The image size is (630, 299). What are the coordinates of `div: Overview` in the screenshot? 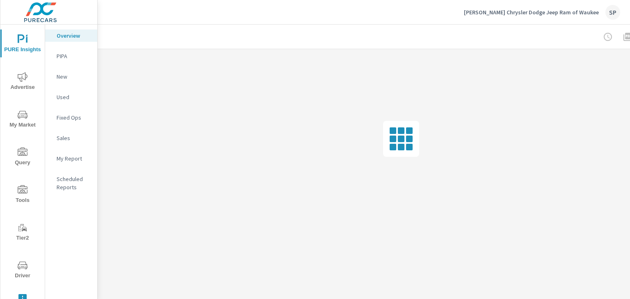 It's located at (71, 36).